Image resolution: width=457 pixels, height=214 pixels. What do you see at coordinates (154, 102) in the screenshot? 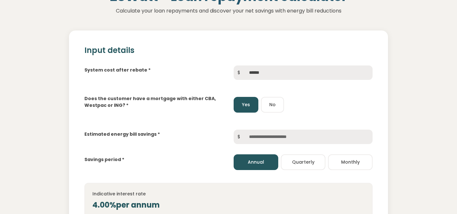
I see `label: Does the customer have a mortgage with either CBA, Westpac or ING? *` at bounding box center [154, 102].